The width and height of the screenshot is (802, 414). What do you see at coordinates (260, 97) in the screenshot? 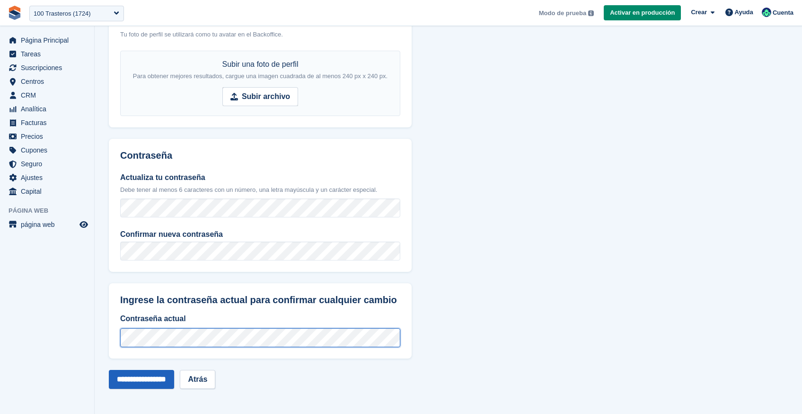
I see `input: Subir archivo` at bounding box center [260, 97].